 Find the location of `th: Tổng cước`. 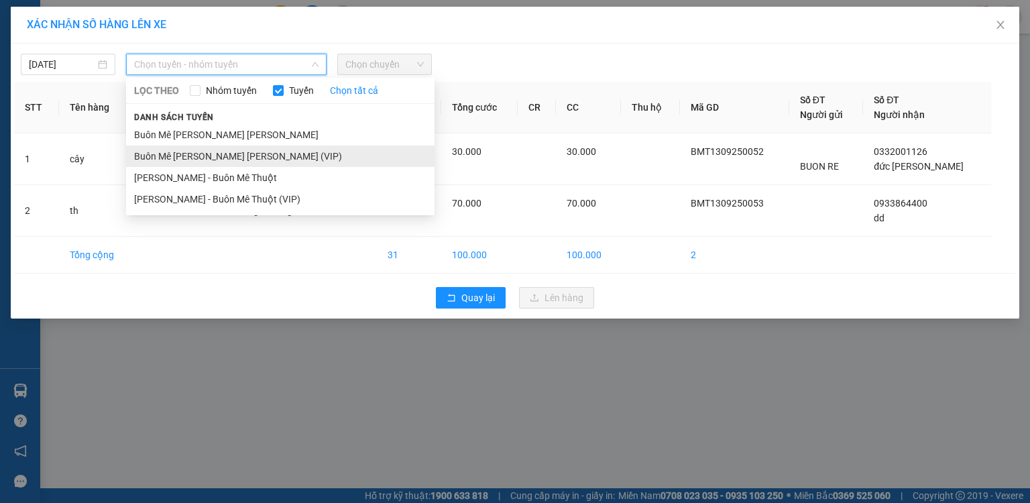

th: Tổng cước is located at coordinates (480, 107).